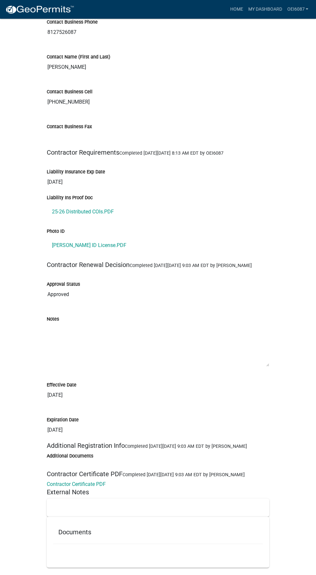 The image size is (316, 575). Describe the element at coordinates (76, 172) in the screenshot. I see `label: Liability Insurance Exp Date` at that location.